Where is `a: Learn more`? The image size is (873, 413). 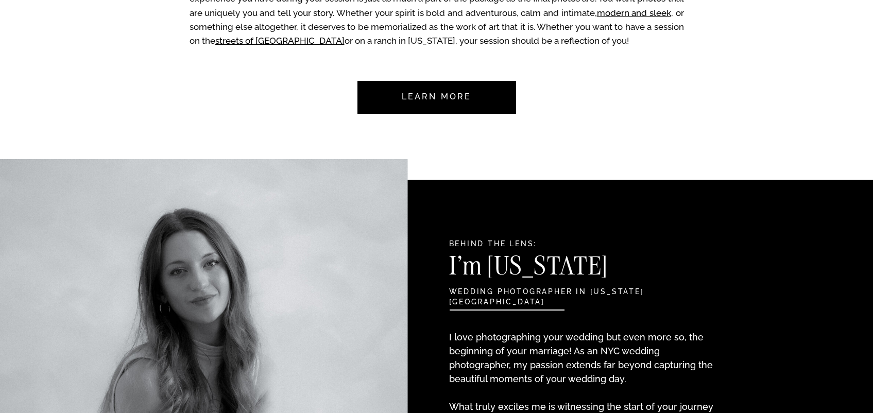
a: Learn more is located at coordinates (437, 97).